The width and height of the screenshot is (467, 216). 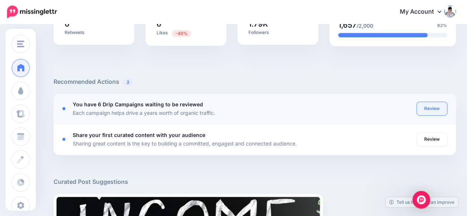 What do you see at coordinates (278, 24) in the screenshot?
I see `h5: 1.79K` at bounding box center [278, 24].